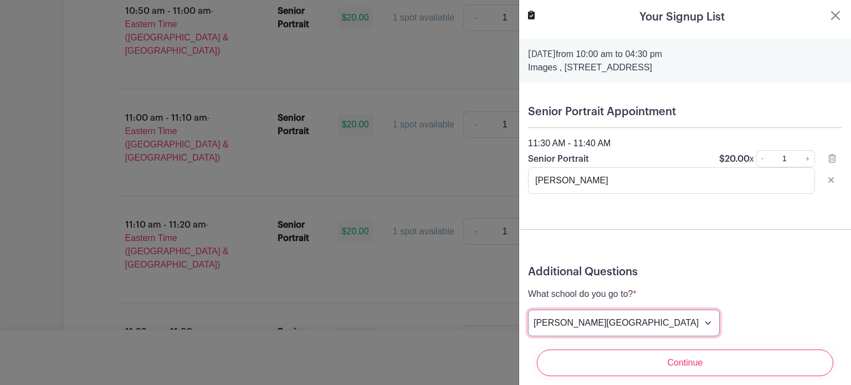 The width and height of the screenshot is (851, 385). Describe the element at coordinates (617, 159) in the screenshot. I see `p: Senior Portrait` at that location.